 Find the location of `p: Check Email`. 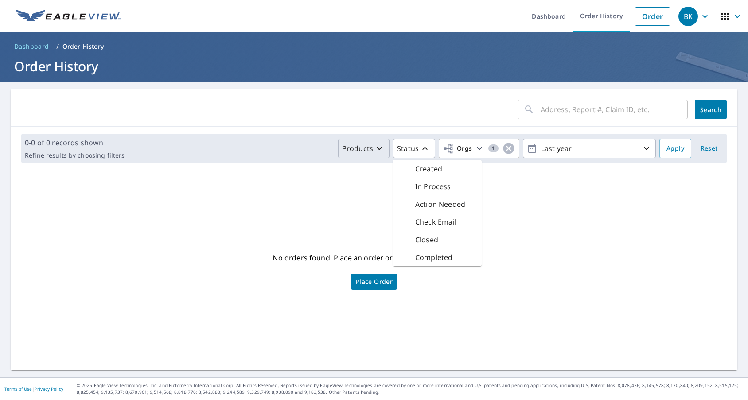

p: Check Email is located at coordinates (436, 222).